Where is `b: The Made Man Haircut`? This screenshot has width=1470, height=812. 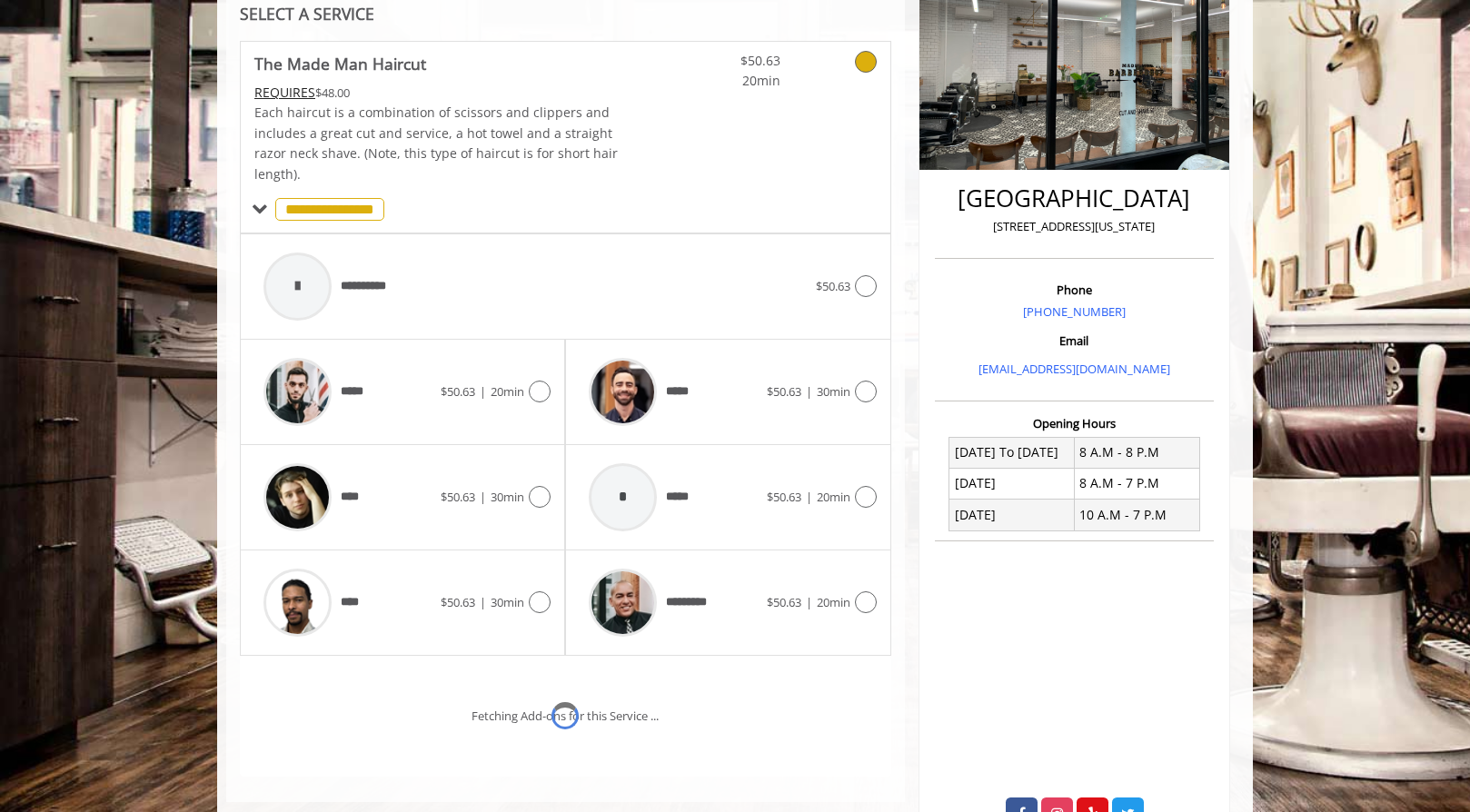
b: The Made Man Haircut is located at coordinates (340, 64).